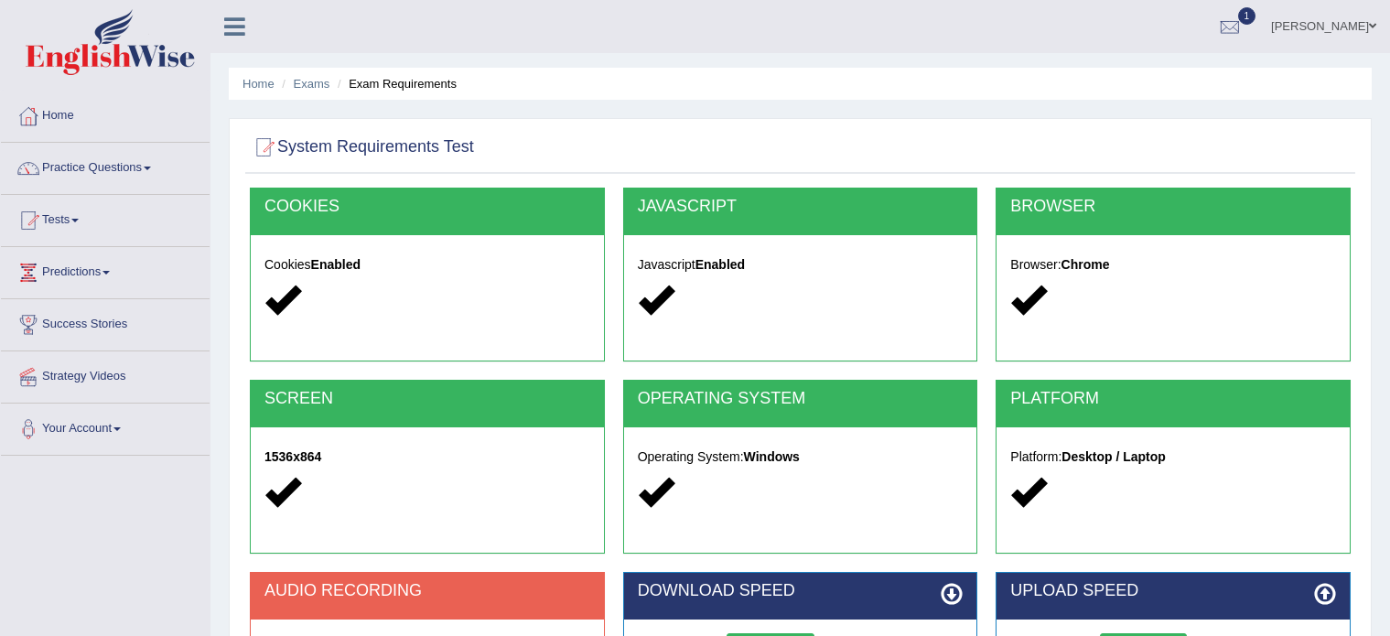  I want to click on h2: UPLOAD SPEED, so click(1173, 591).